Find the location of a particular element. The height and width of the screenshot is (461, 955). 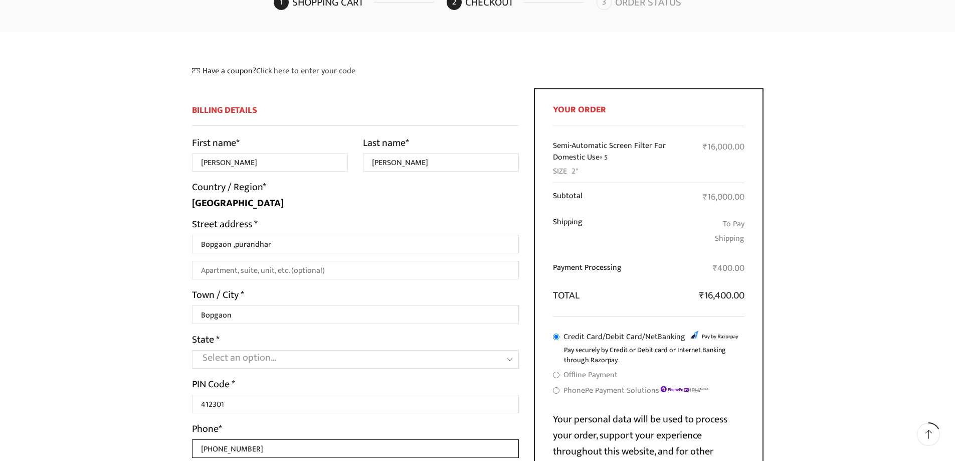

label: Phone is located at coordinates (207, 429).